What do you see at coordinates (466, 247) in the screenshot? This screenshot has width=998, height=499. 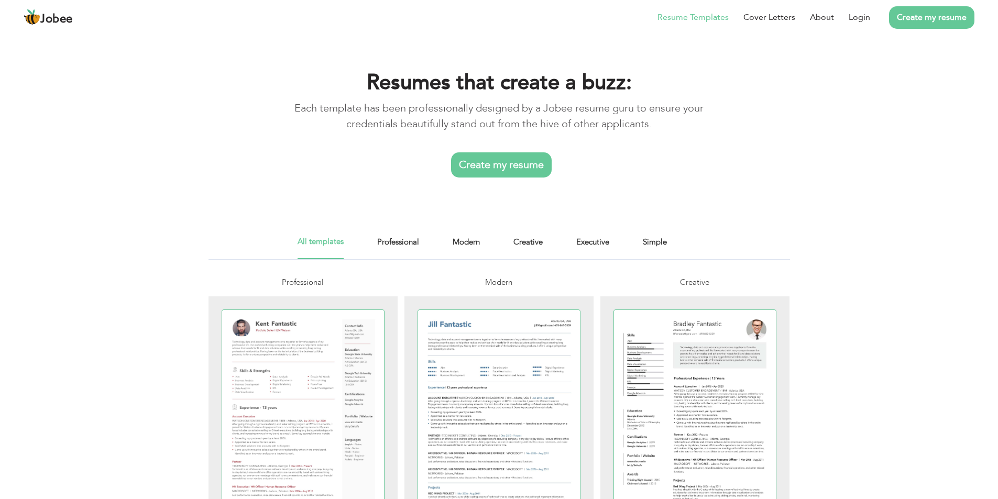 I see `a: Modern` at bounding box center [466, 247].